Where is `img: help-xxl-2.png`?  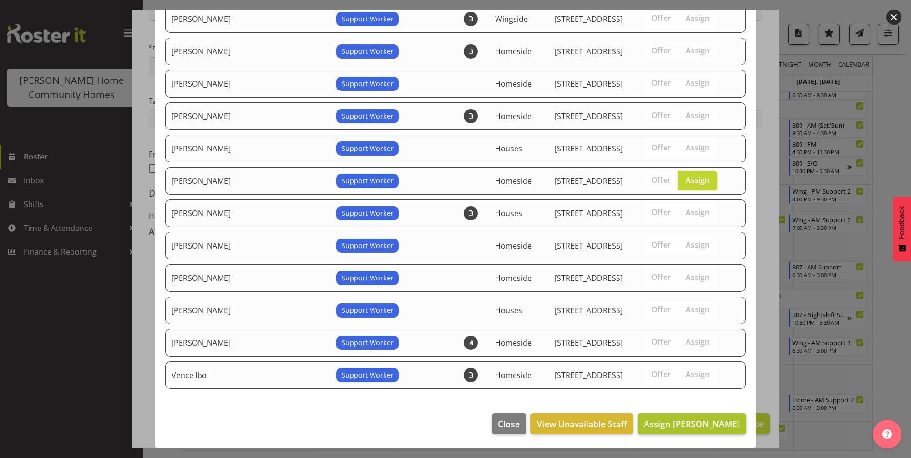
img: help-xxl-2.png is located at coordinates (887, 434).